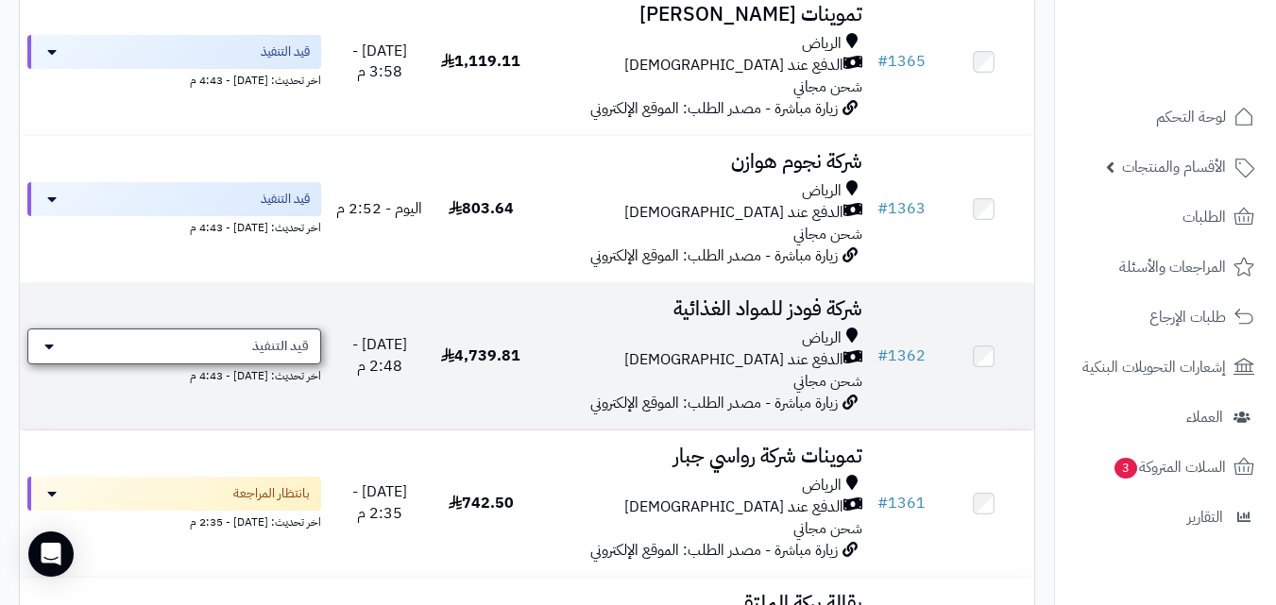 This screenshot has width=1276, height=605. What do you see at coordinates (1174, 167) in the screenshot?
I see `span: الأقسام والمنتجات` at bounding box center [1174, 167].